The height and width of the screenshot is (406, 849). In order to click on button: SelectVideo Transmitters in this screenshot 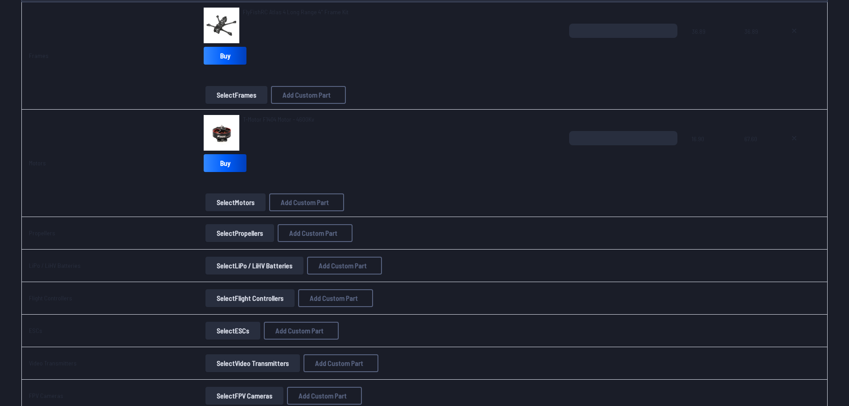, I will do `click(253, 363)`.